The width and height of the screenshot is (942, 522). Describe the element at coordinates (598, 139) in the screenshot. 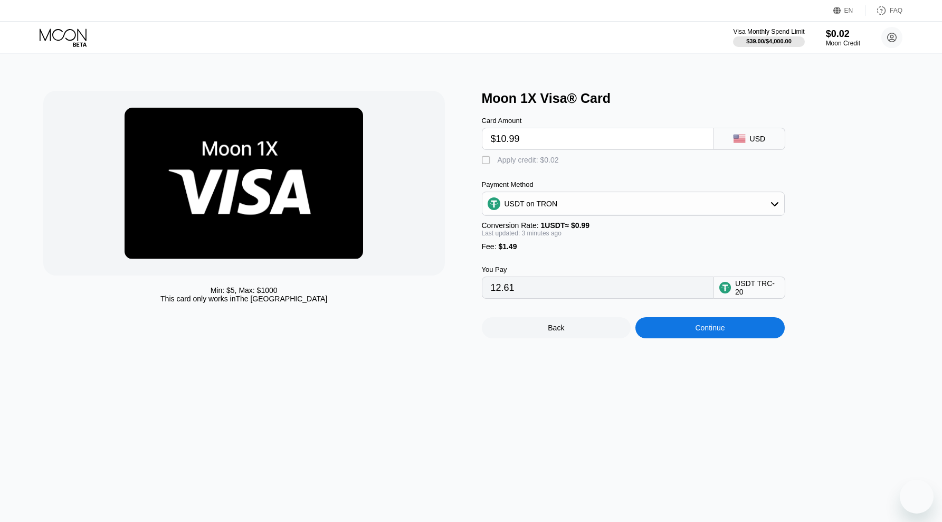

I see `input: $0.00` at that location.